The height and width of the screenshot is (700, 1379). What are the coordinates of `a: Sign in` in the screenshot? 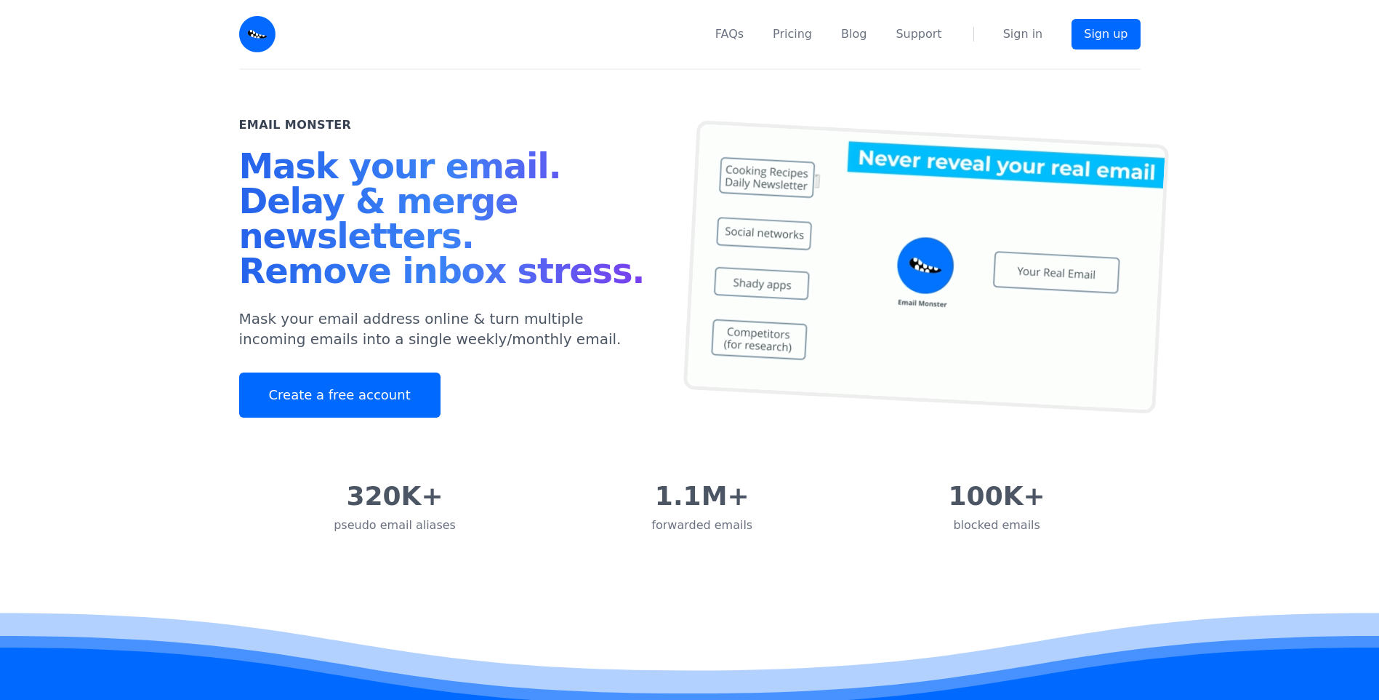 It's located at (1023, 34).